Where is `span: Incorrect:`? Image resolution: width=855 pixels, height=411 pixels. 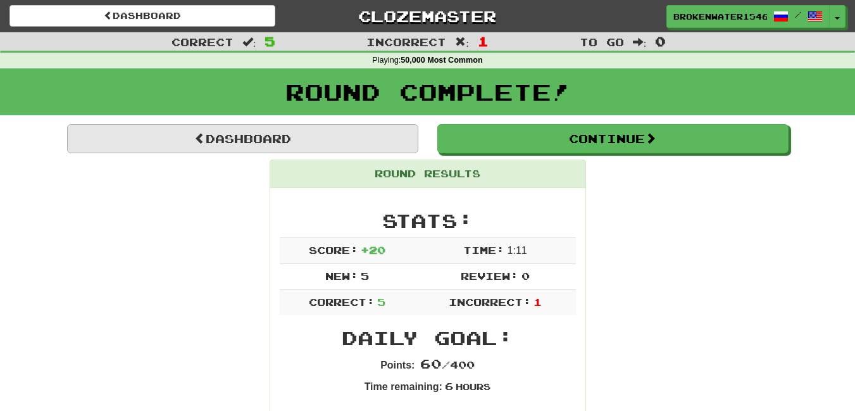
span: Incorrect: is located at coordinates (490, 301).